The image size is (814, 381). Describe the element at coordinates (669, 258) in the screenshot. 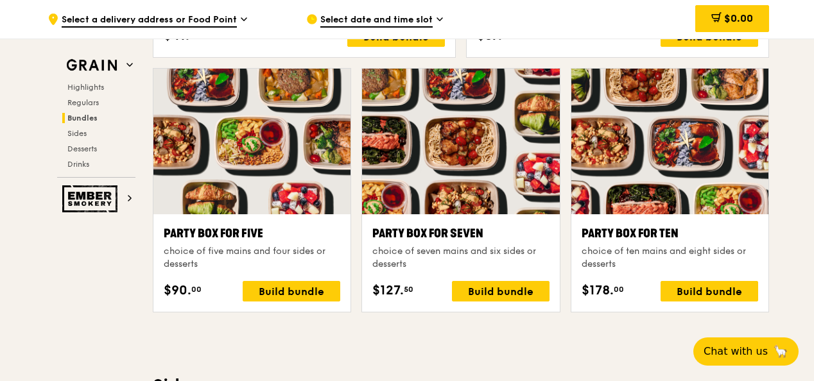

I see `div: choice of ten mains and eight sides or desserts` at that location.